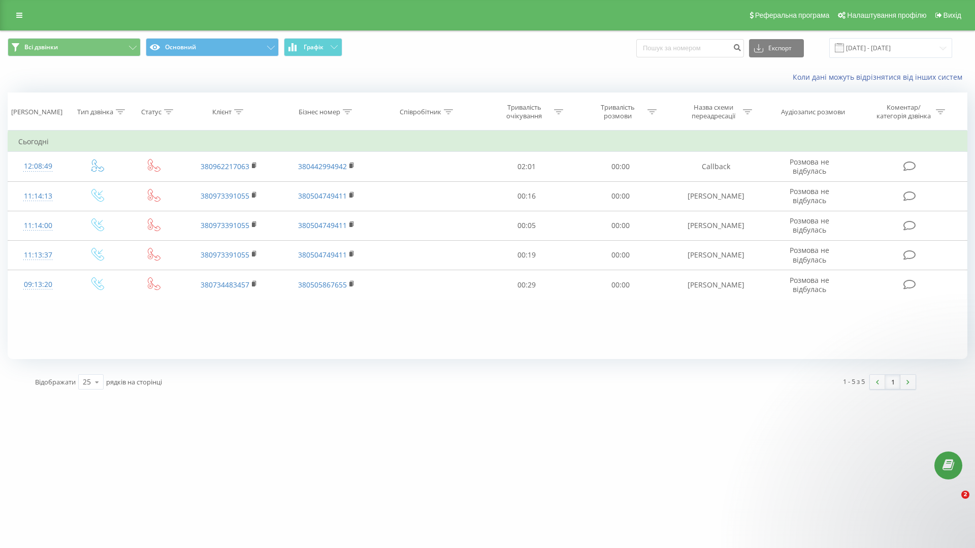 Image resolution: width=975 pixels, height=548 pixels. I want to click on div: Тривалість очікування, so click(524, 112).